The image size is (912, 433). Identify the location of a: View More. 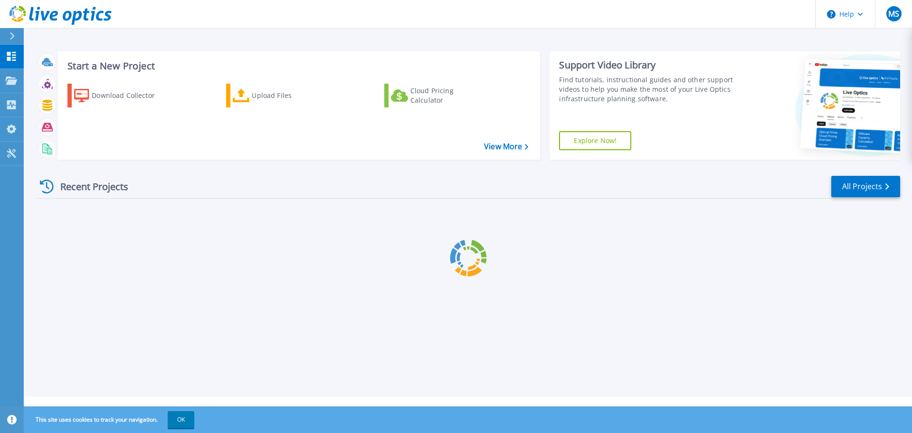
(506, 146).